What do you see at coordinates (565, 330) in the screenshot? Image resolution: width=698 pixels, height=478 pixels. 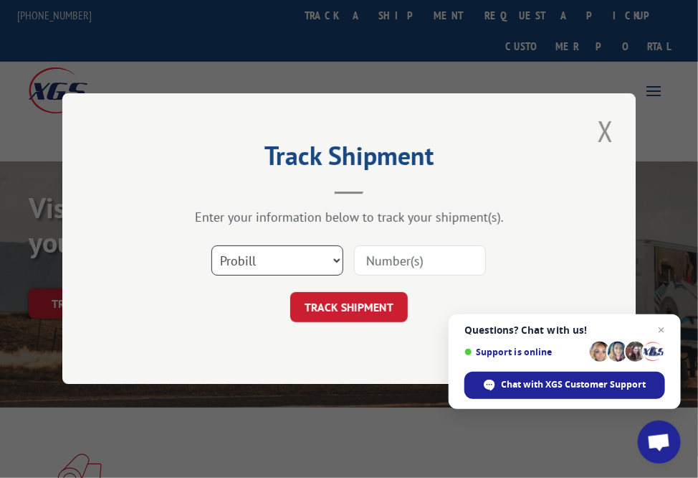 I see `span: Questions? Chat with us!` at bounding box center [565, 330].